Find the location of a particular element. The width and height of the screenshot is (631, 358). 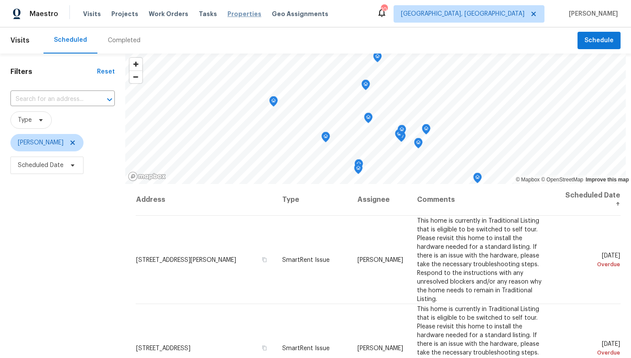

span: Properties is located at coordinates (244, 14).